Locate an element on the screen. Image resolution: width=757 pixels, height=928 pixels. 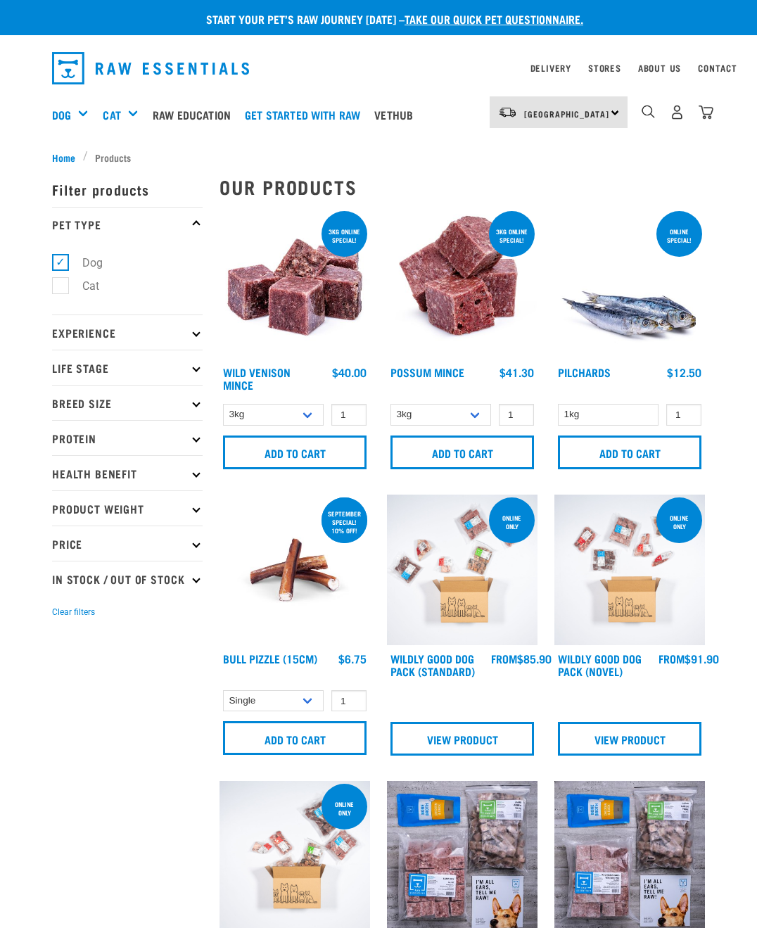
div: $85.90 is located at coordinates (521, 659).